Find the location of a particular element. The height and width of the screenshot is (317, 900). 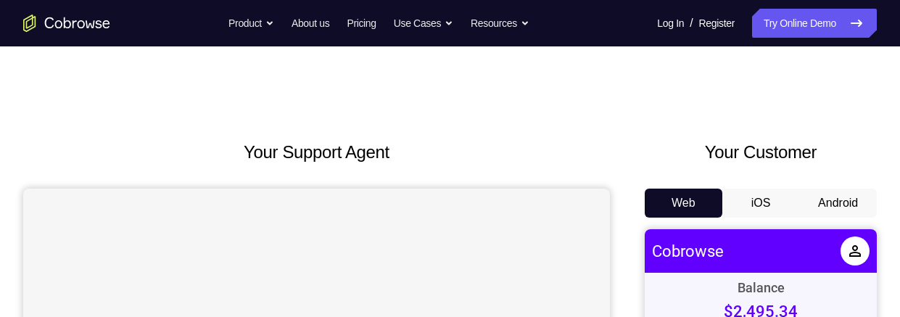

button: Resources is located at coordinates (500, 23).